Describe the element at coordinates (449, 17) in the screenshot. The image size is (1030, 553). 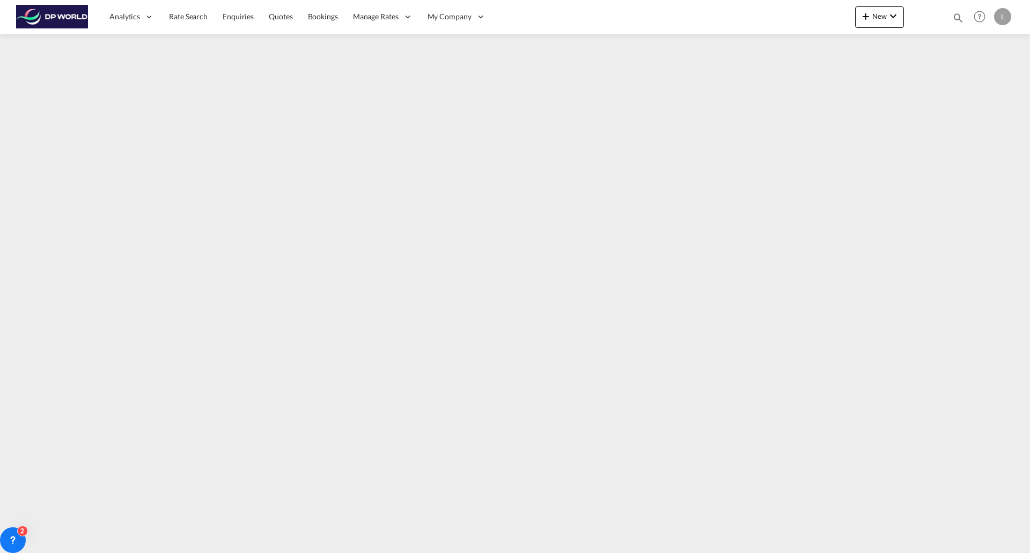
I see `span: My Company` at that location.